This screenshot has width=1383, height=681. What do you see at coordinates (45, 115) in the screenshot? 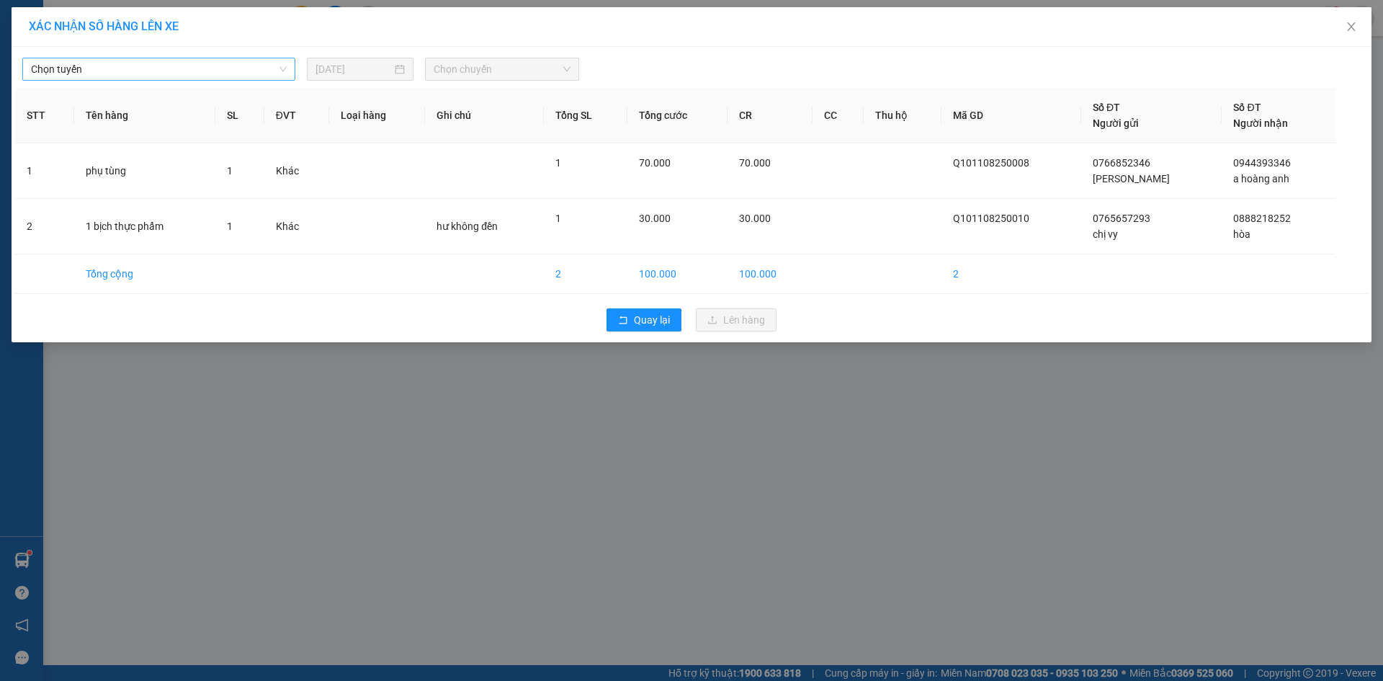
I see `th: STT` at bounding box center [45, 115].